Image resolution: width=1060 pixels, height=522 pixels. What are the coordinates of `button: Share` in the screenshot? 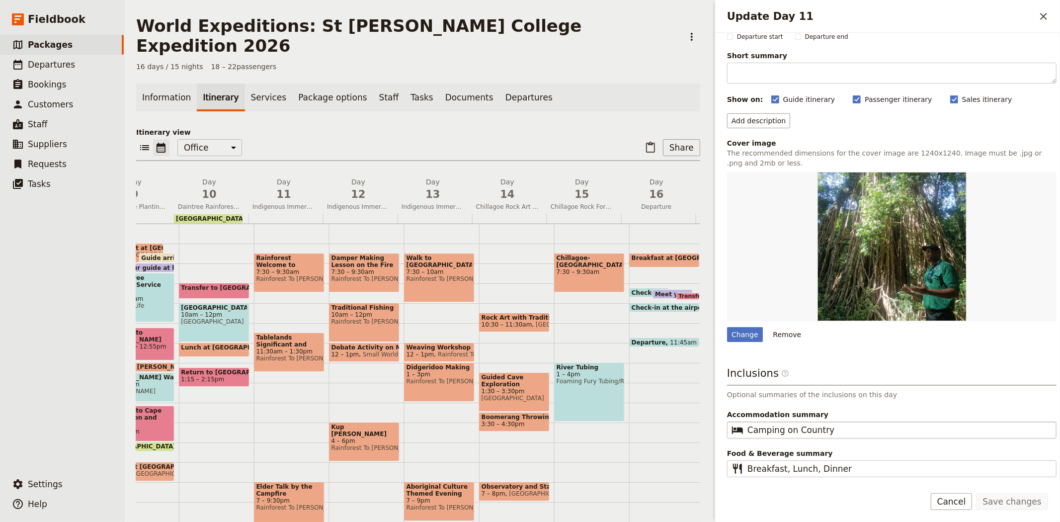 It's located at (682, 148).